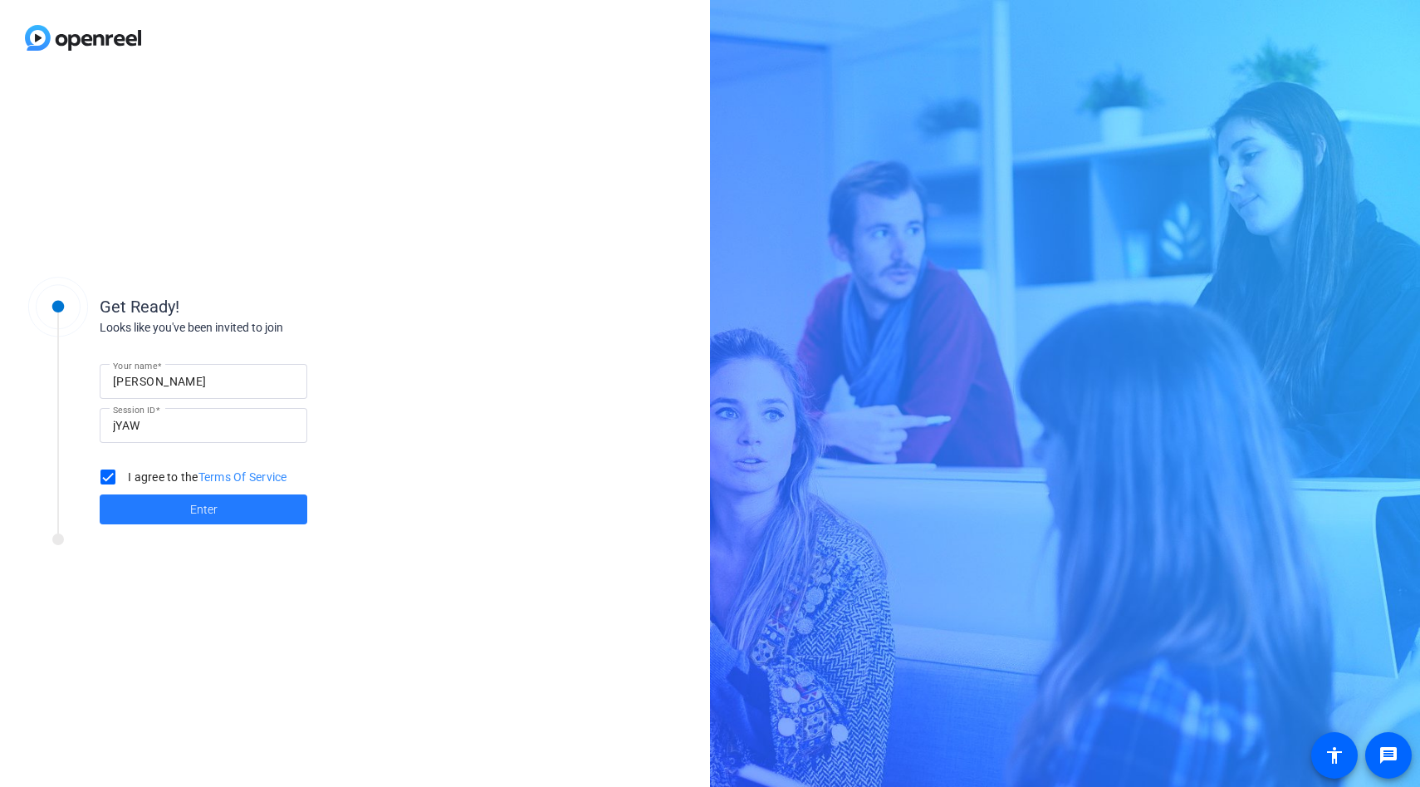 This screenshot has height=787, width=1420. Describe the element at coordinates (134, 409) in the screenshot. I see `mat-label: Session ID` at that location.